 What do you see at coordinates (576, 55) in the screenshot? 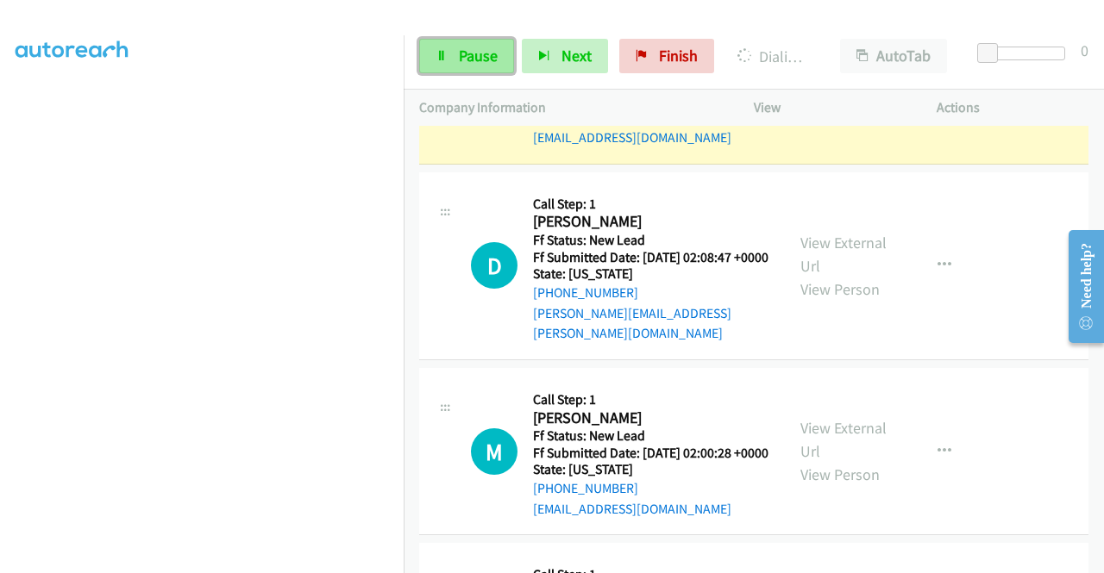
I see `span: Next` at bounding box center [576, 55].